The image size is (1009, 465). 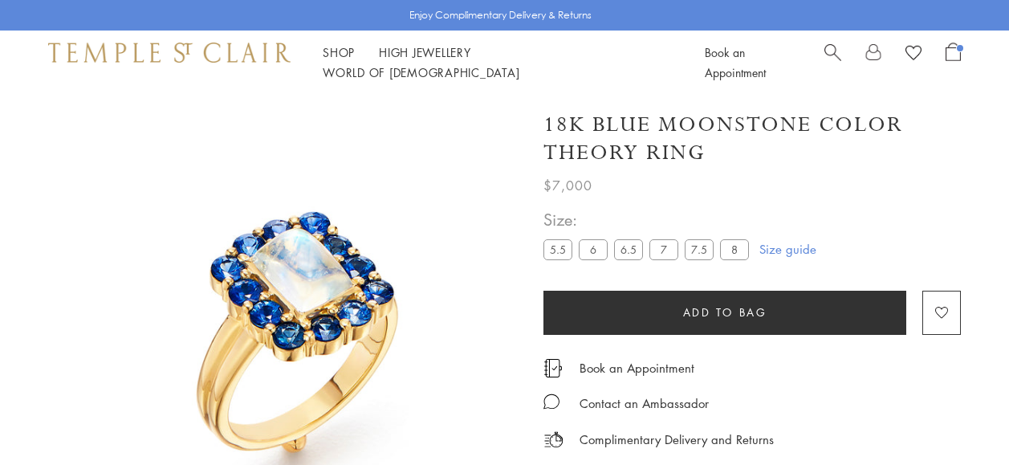 I want to click on span: Size:, so click(x=650, y=219).